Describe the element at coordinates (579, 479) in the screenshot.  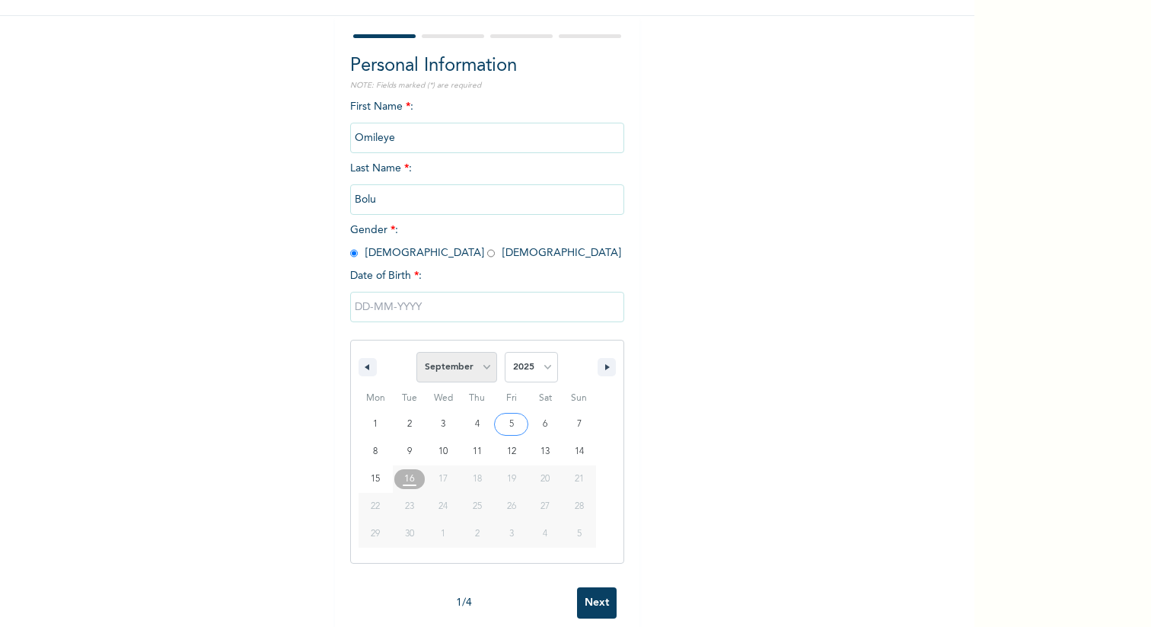
I see `span: 21` at that location.